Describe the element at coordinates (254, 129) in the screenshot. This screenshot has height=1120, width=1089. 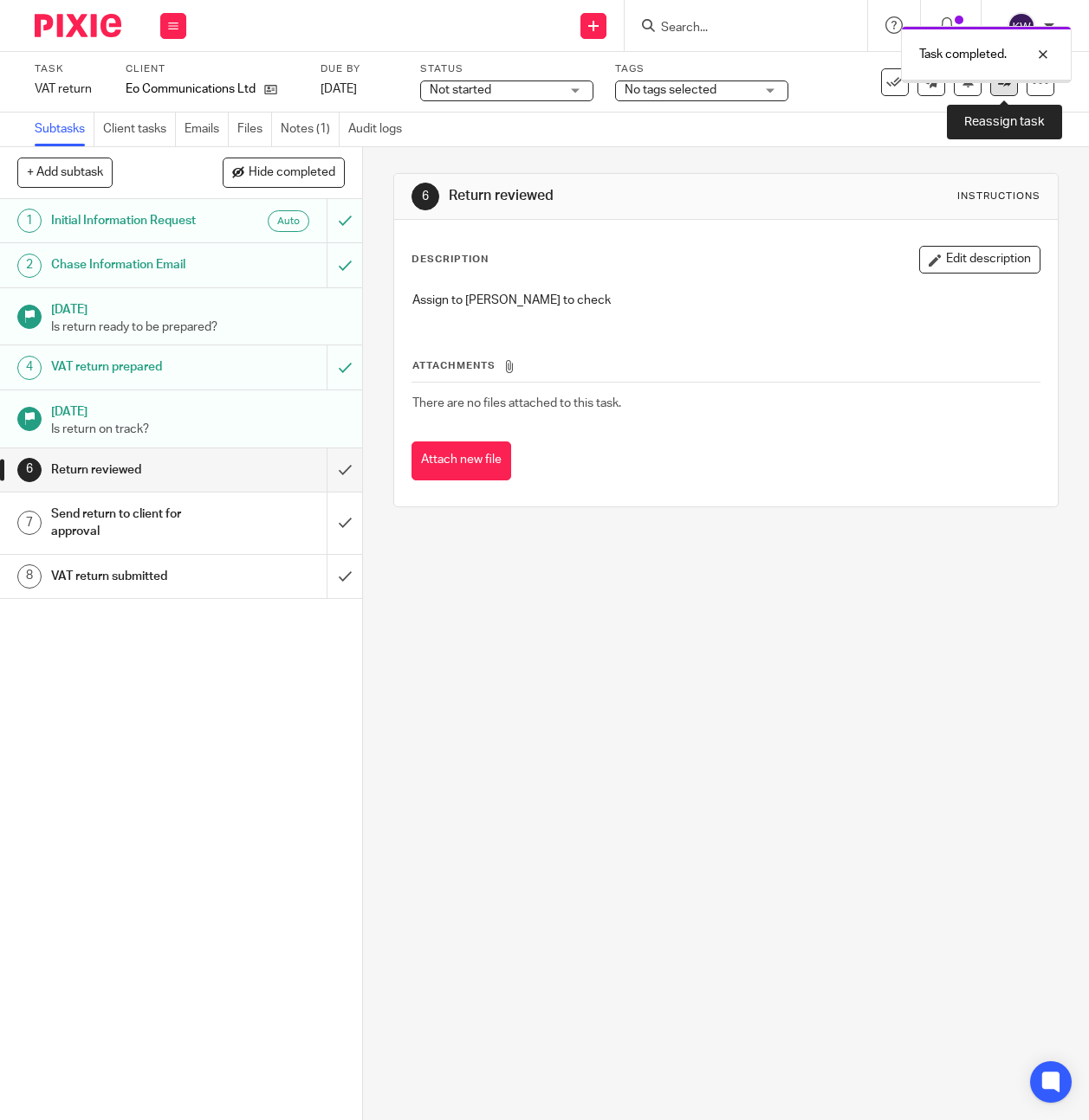
I see `a: Files` at that location.